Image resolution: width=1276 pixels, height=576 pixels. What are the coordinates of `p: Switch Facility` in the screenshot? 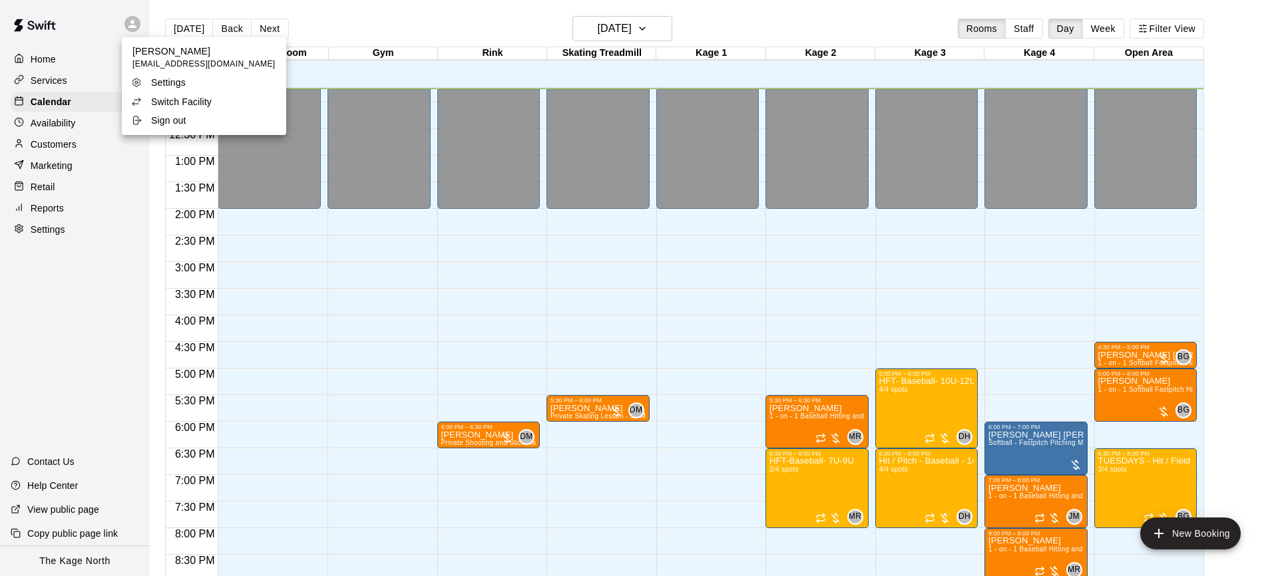 It's located at (181, 102).